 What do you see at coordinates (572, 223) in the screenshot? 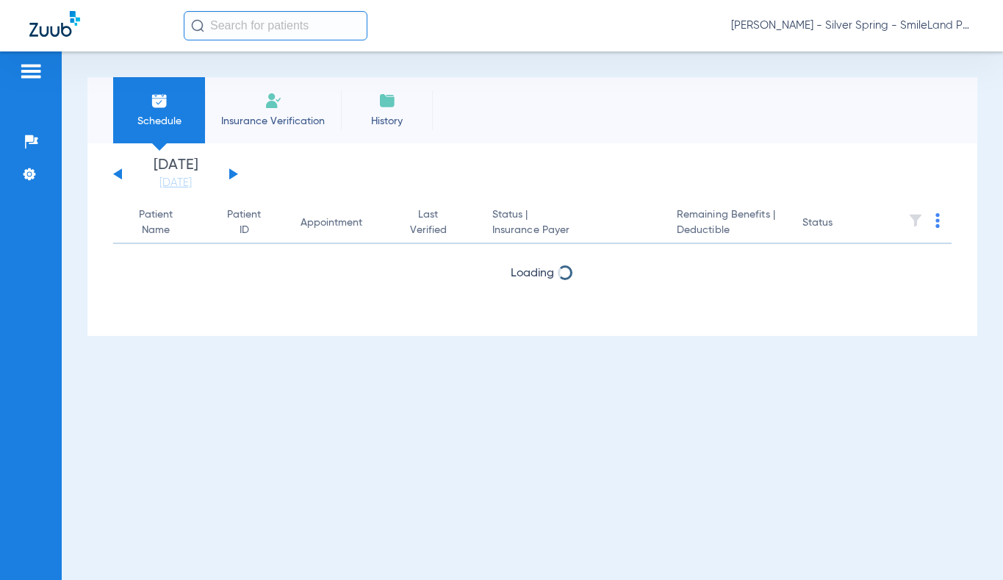
I see `th: Status |` at bounding box center [572, 223].